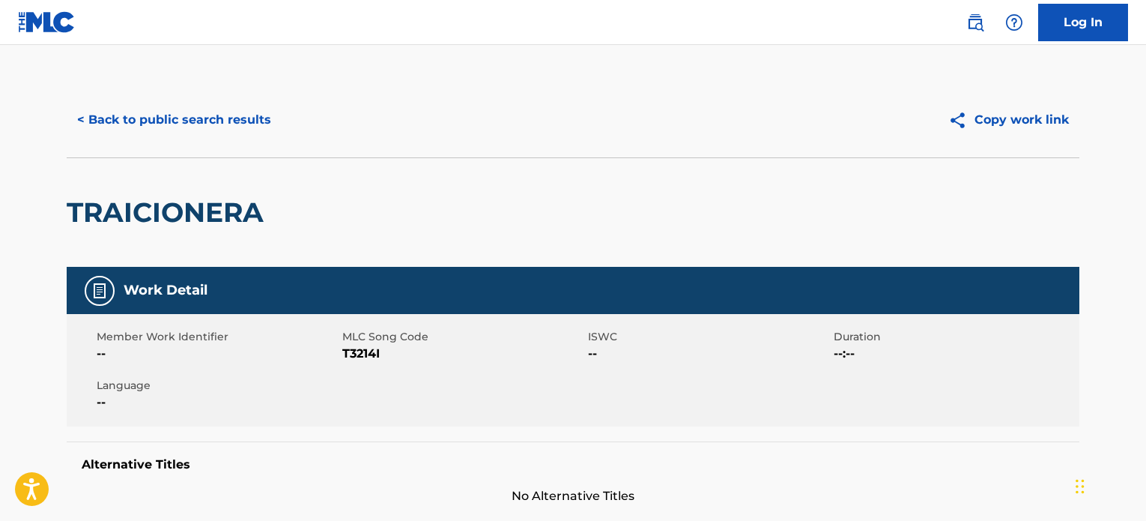 Image resolution: width=1146 pixels, height=521 pixels. I want to click on span: No Alternative Titles, so click(573, 496).